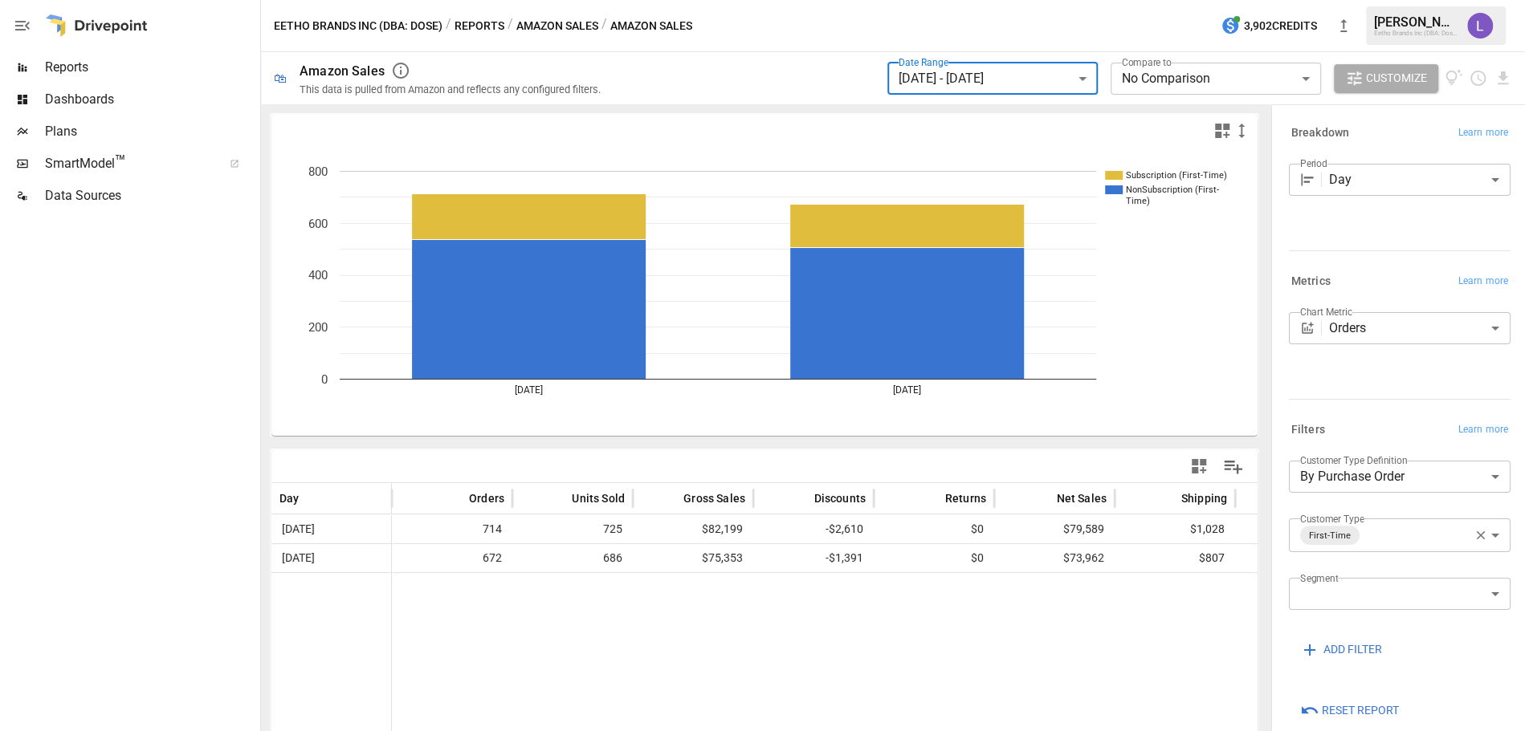  I want to click on label: Compare to, so click(1146, 62).